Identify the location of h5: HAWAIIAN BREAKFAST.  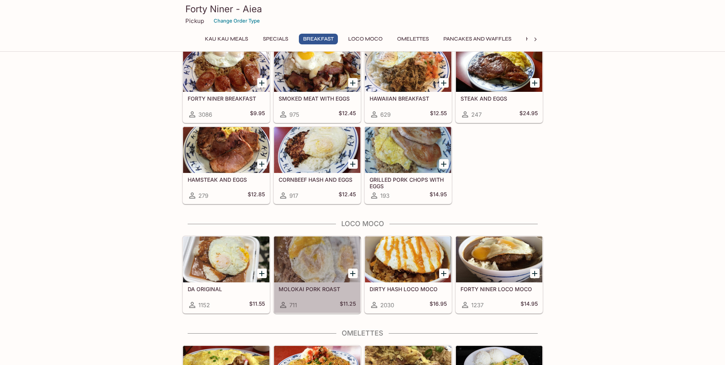
(408, 98).